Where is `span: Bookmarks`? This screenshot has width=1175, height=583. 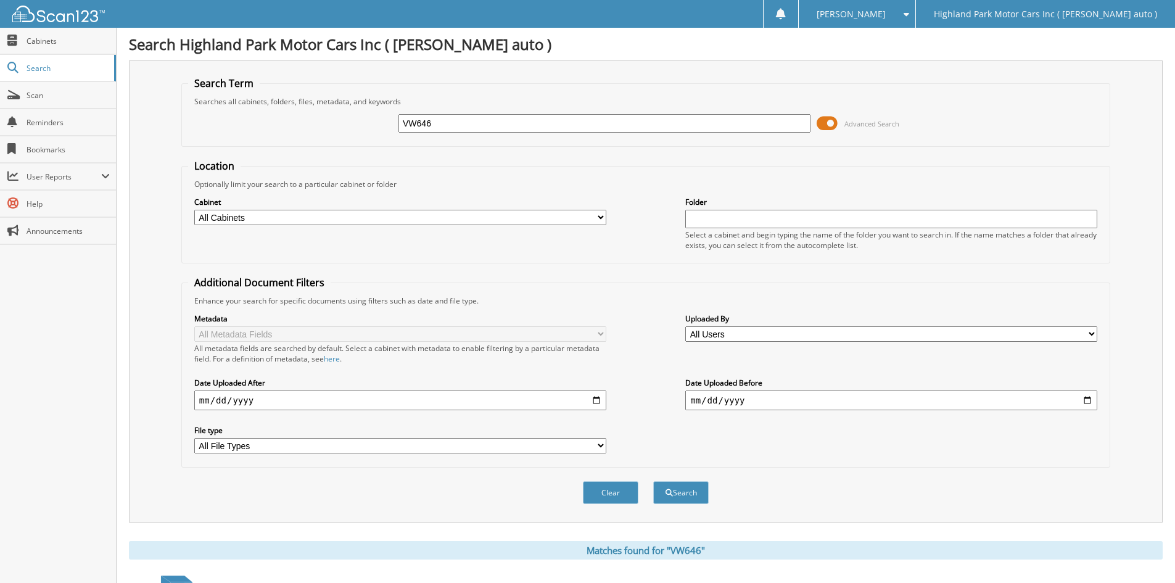 span: Bookmarks is located at coordinates (68, 149).